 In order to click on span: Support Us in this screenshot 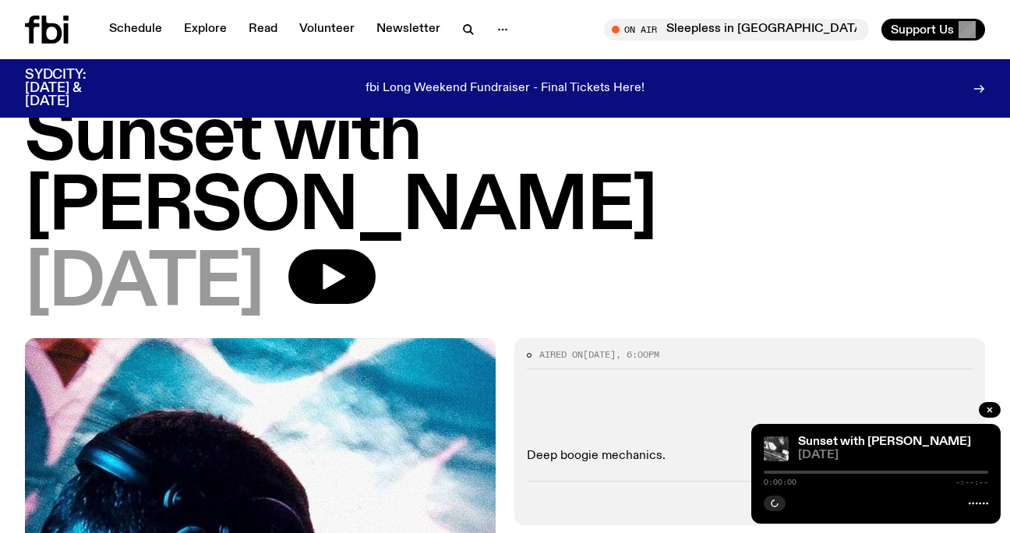, I will do `click(922, 30)`.